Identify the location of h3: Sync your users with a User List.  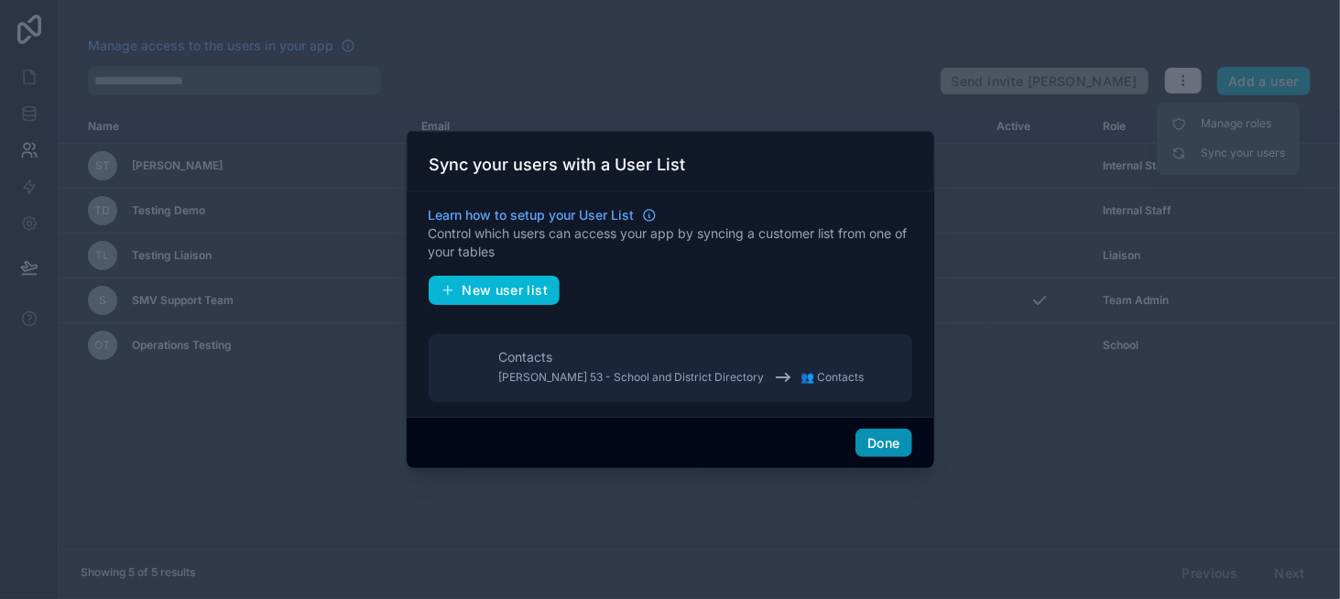
(558, 165).